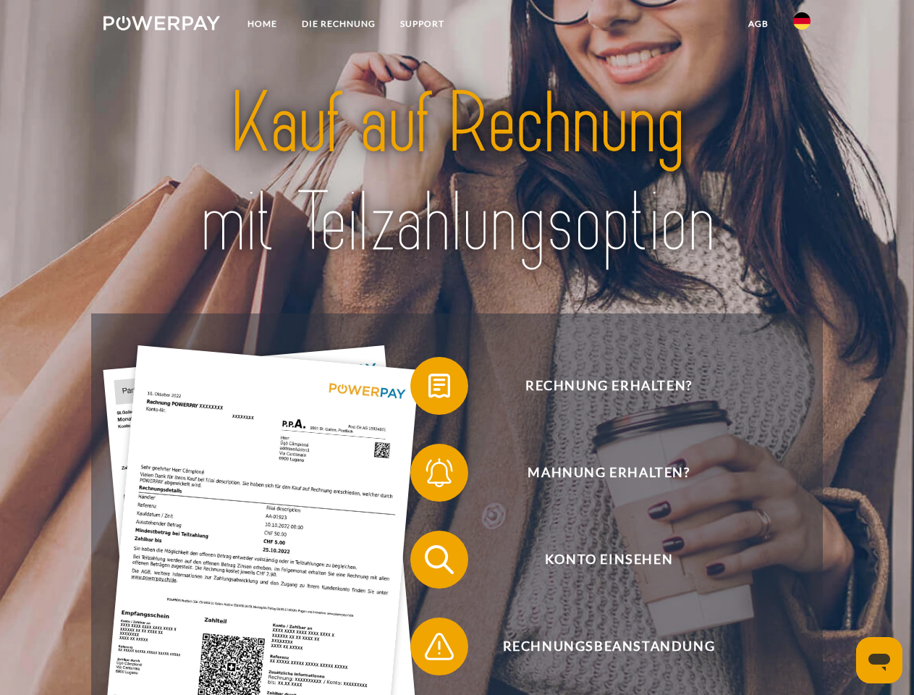 Image resolution: width=914 pixels, height=695 pixels. Describe the element at coordinates (598, 646) in the screenshot. I see `button: Rechnungsbeanstandung` at that location.